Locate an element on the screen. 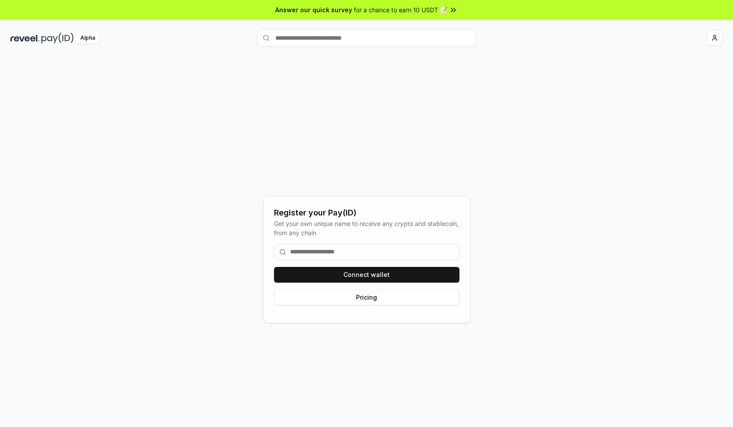 This screenshot has width=733, height=427. button: Pricing is located at coordinates (367, 298).